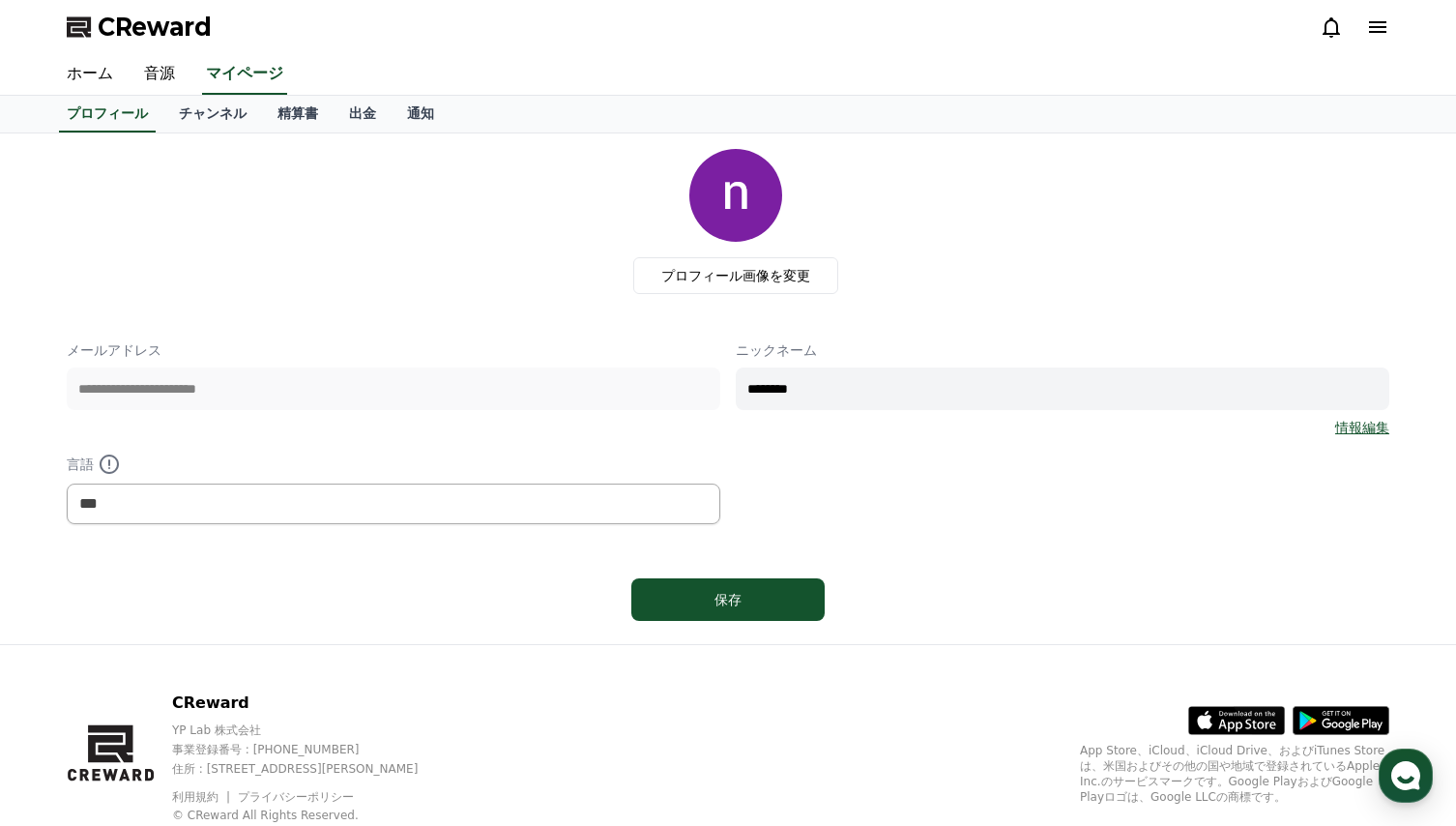 This screenshot has width=1456, height=826. I want to click on a: 通知, so click(420, 114).